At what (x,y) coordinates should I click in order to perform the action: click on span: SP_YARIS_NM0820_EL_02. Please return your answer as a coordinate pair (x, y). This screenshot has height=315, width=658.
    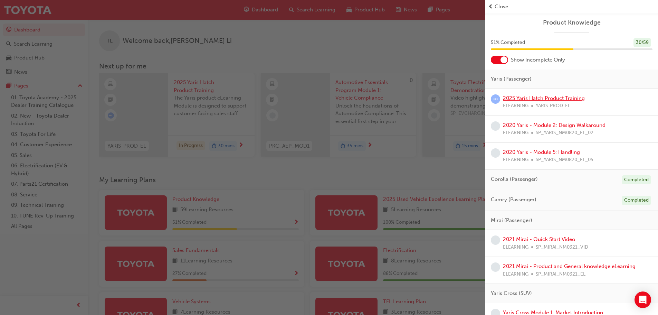
    Looking at the image, I should click on (564, 133).